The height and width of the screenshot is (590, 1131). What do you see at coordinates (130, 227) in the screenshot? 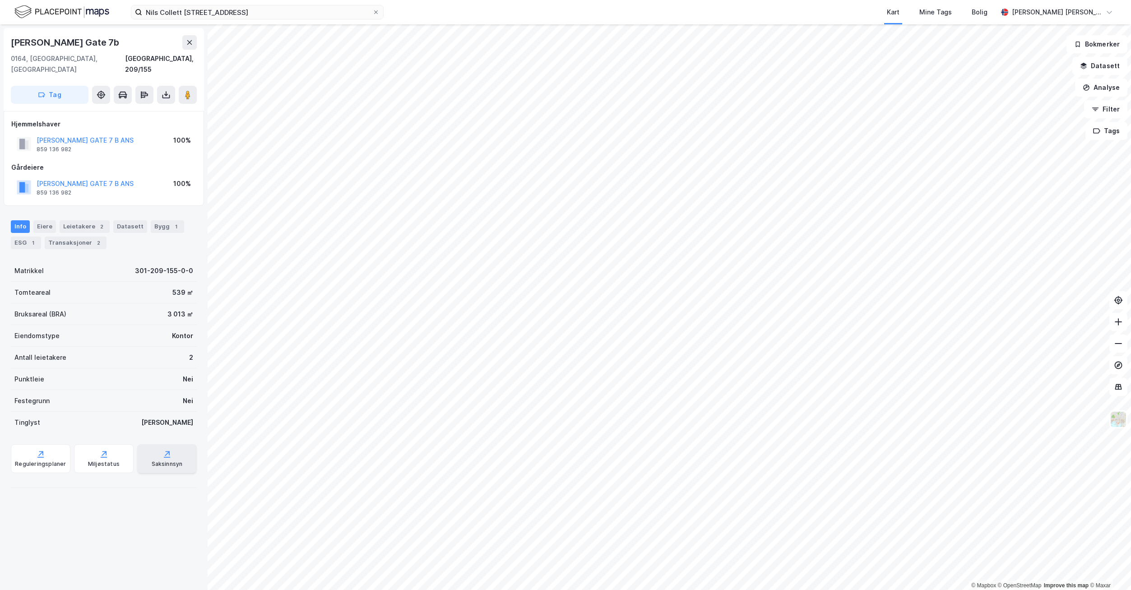
I see `div: Datasett` at bounding box center [130, 227].